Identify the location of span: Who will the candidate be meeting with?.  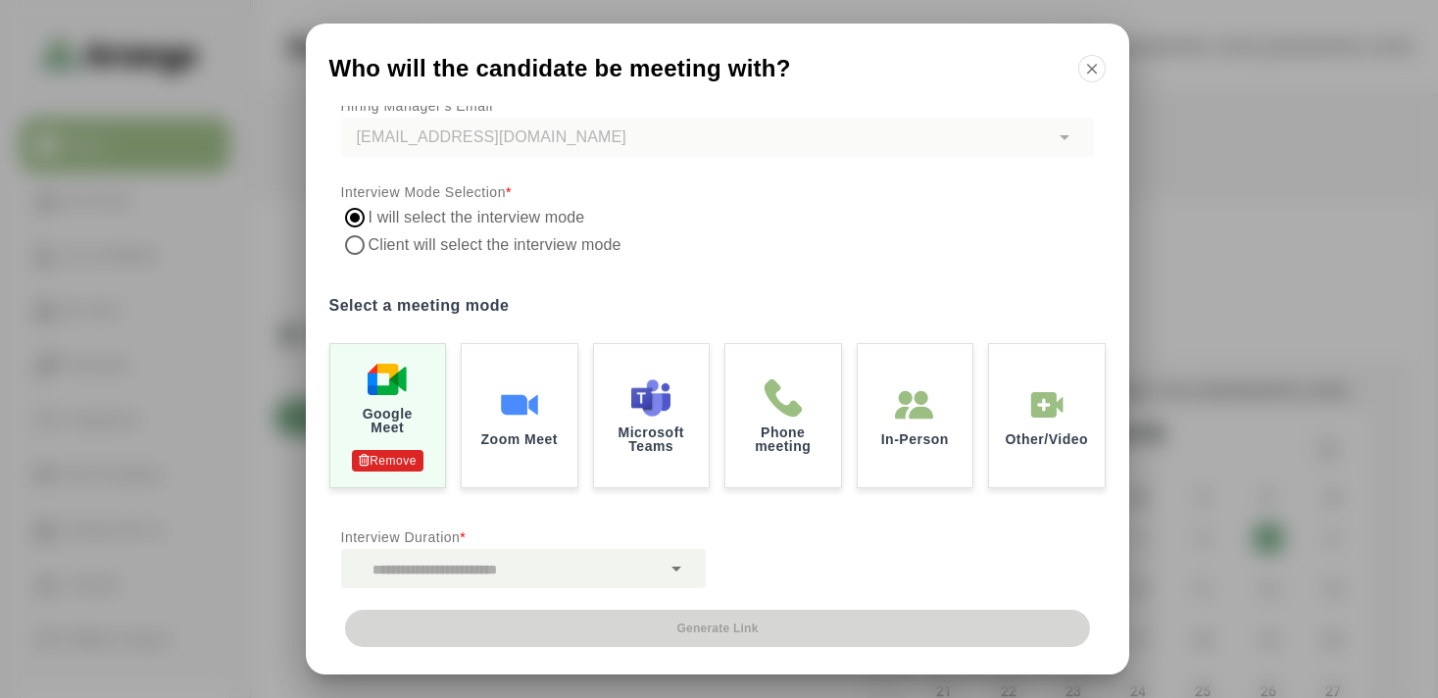
(560, 69).